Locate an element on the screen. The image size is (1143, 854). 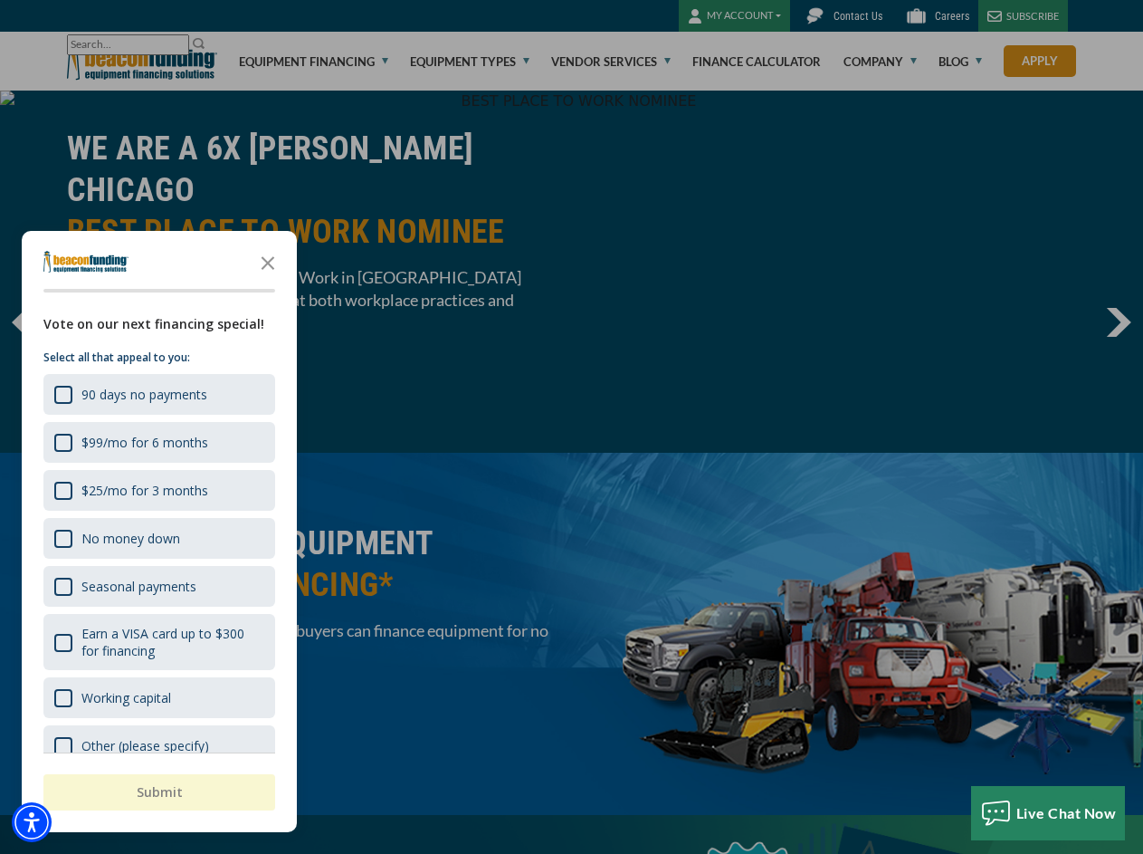
img: Company logo is located at coordinates (86, 262).